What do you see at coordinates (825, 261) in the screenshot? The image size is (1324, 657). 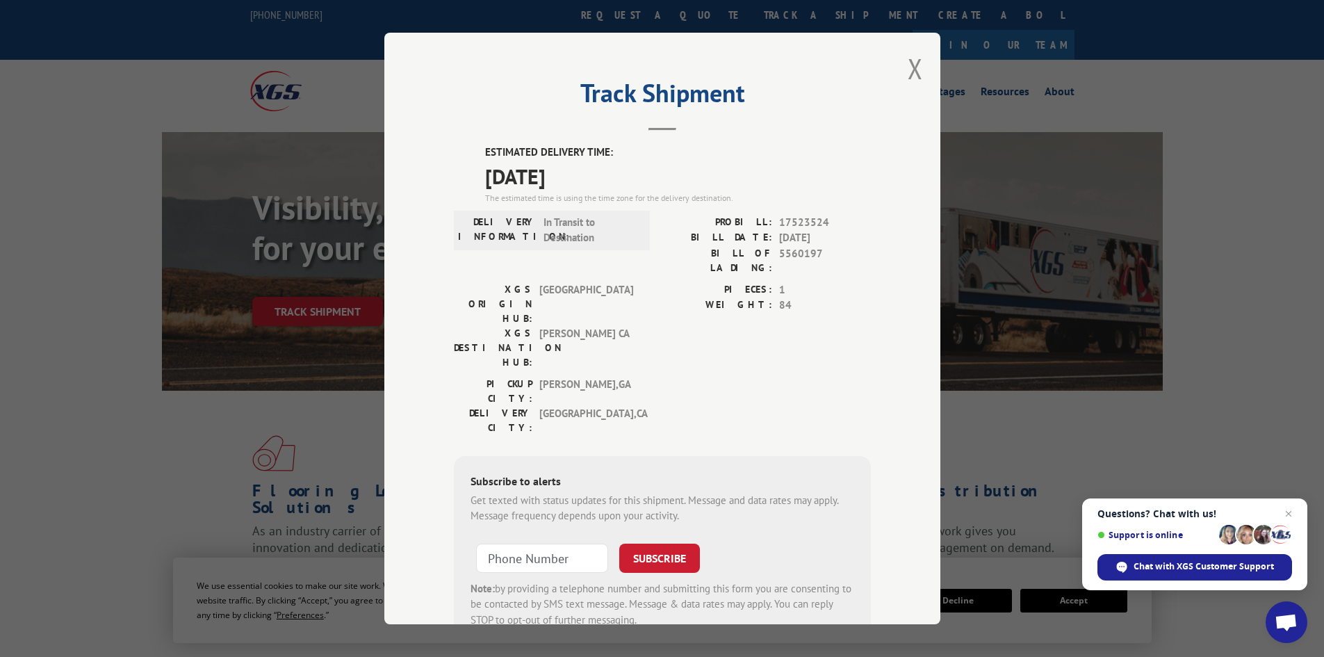 I see `span: 5560197` at bounding box center [825, 261].